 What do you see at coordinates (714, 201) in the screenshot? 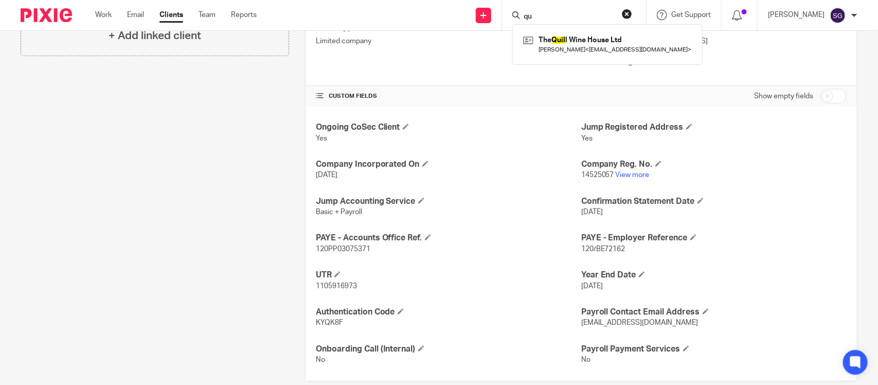
I see `h4: Confirmation Statement Date` at bounding box center [714, 201].